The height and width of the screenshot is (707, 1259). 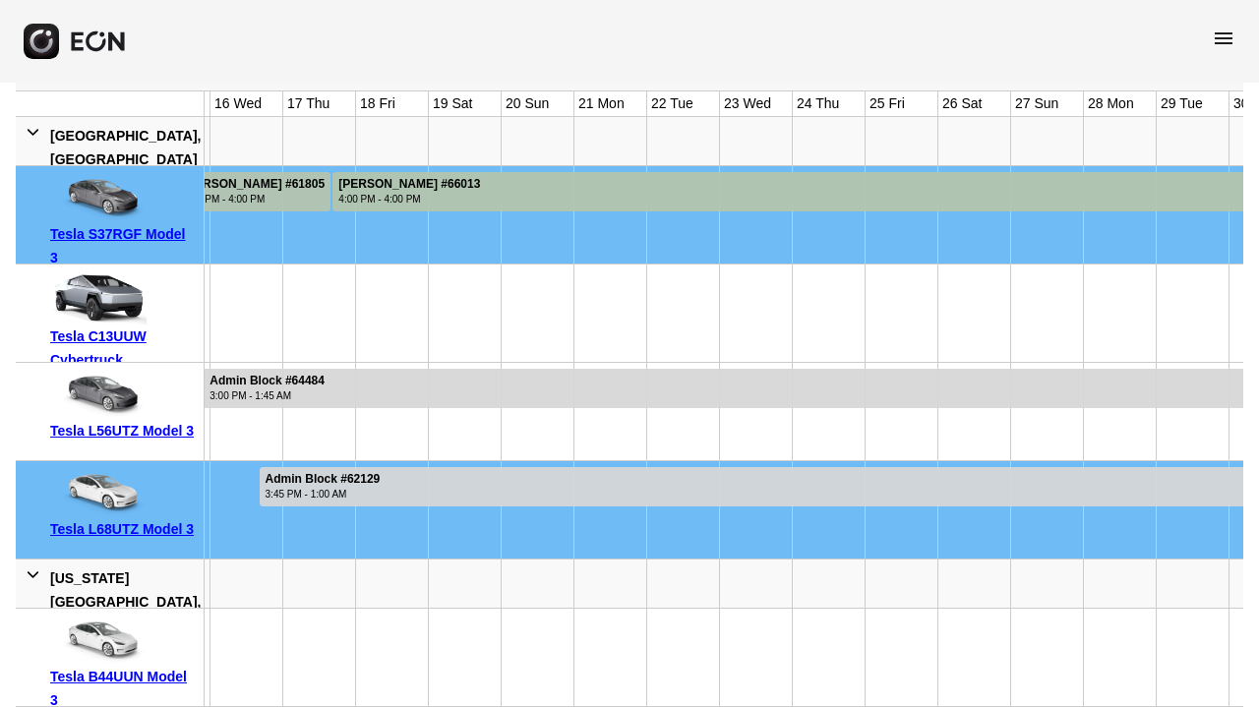 What do you see at coordinates (887, 103) in the screenshot?
I see `div: 25 Fri` at bounding box center [887, 103].